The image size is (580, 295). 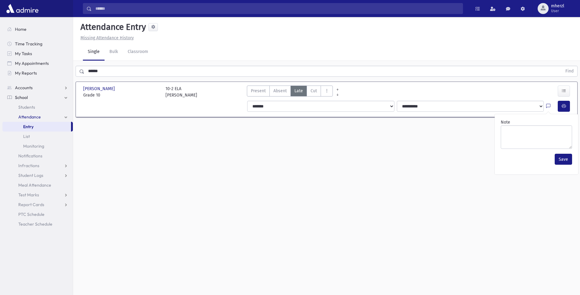 I want to click on a: PTC Schedule, so click(x=37, y=215).